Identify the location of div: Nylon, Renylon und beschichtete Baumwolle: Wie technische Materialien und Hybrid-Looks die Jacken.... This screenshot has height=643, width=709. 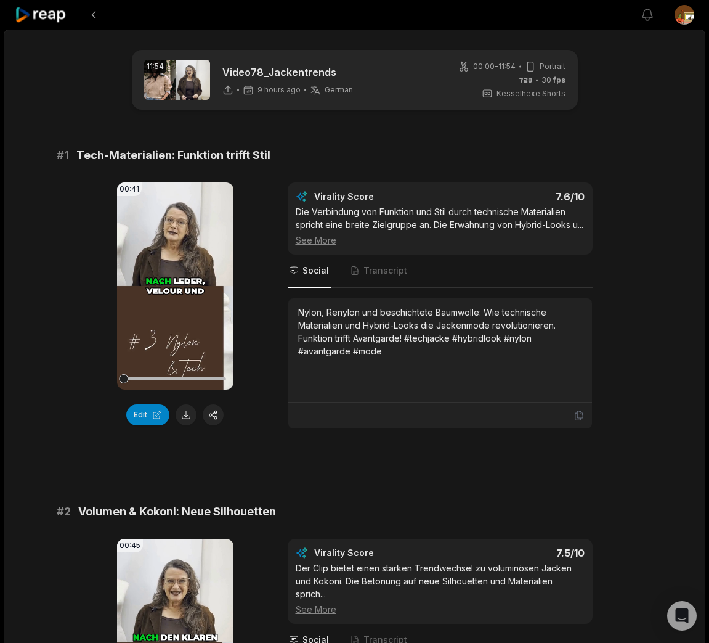
(440, 332).